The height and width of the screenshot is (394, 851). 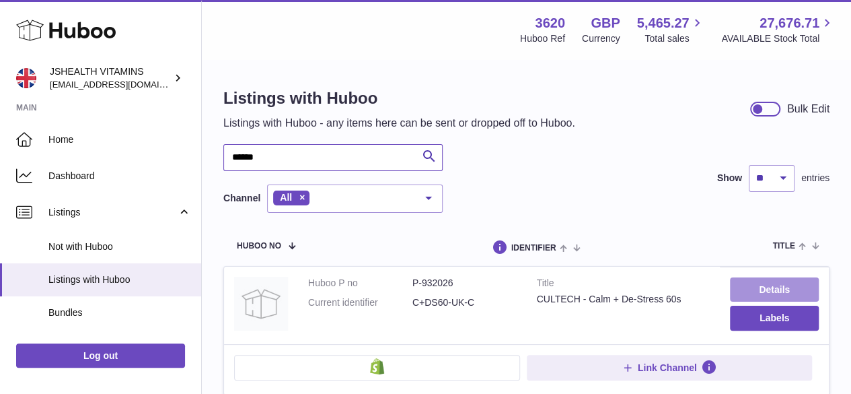 What do you see at coordinates (120, 279) in the screenshot?
I see `span: Listings with Huboo` at bounding box center [120, 279].